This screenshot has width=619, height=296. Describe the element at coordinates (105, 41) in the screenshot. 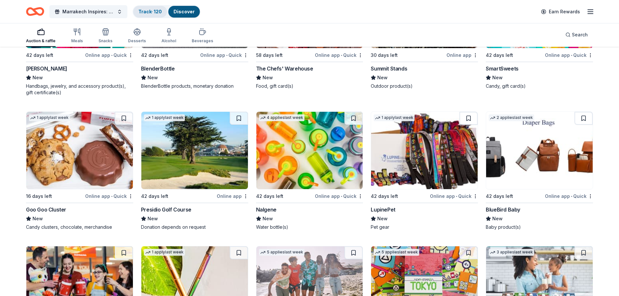

I see `div: Snacks` at that location.